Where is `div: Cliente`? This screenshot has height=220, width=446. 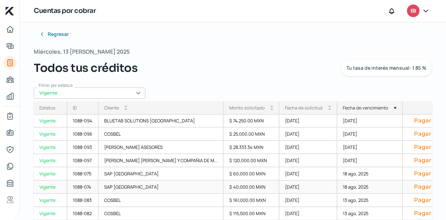 div: Cliente is located at coordinates (111, 108).